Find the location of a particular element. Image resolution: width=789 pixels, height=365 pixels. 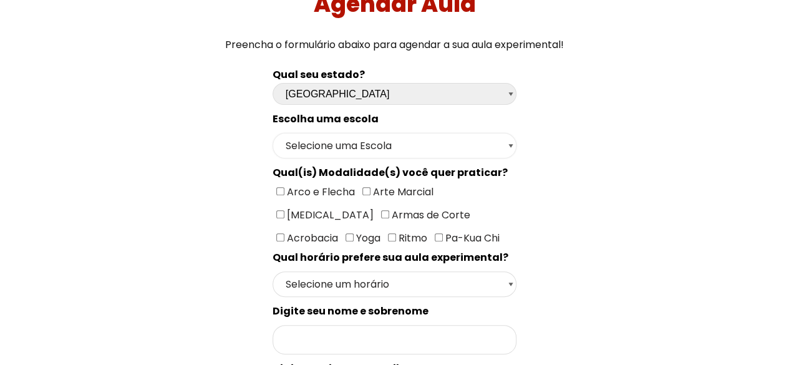

input: Armas de Corte is located at coordinates (385, 214).